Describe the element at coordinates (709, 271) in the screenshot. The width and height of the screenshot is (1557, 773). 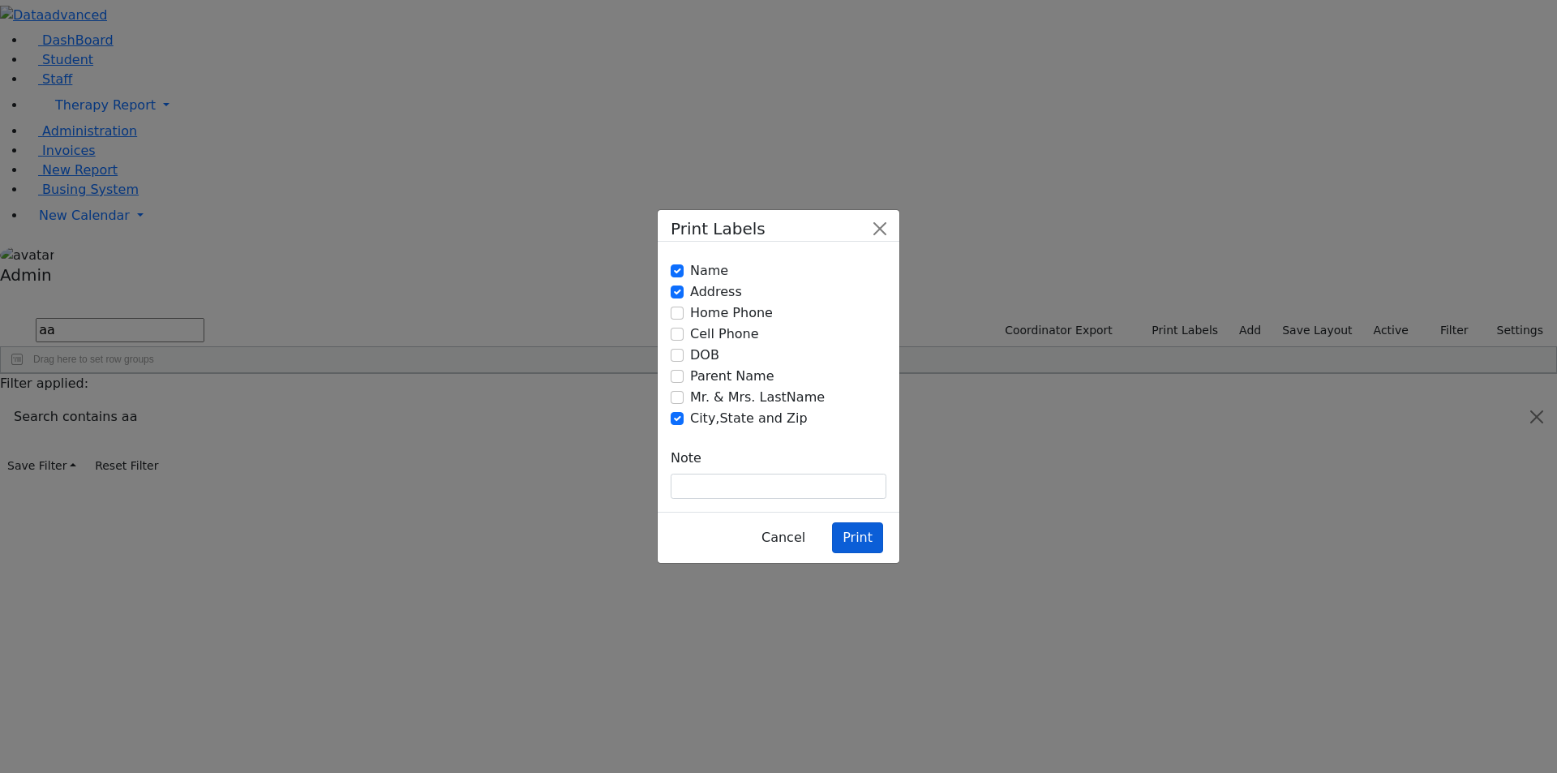
I see `label: Name` at that location.